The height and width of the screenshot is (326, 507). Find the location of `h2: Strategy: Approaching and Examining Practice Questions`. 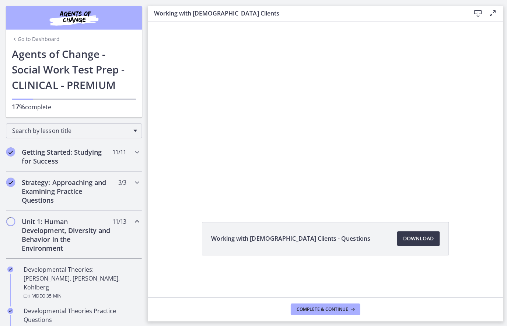

h2: Strategy: Approaching and Examining Practice Questions is located at coordinates (67, 190).